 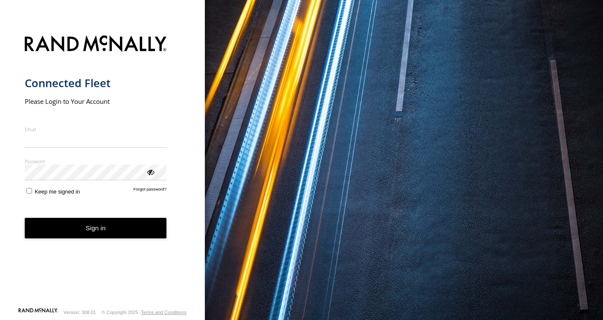 I want to click on h2: Please Login to Your Account, so click(x=96, y=101).